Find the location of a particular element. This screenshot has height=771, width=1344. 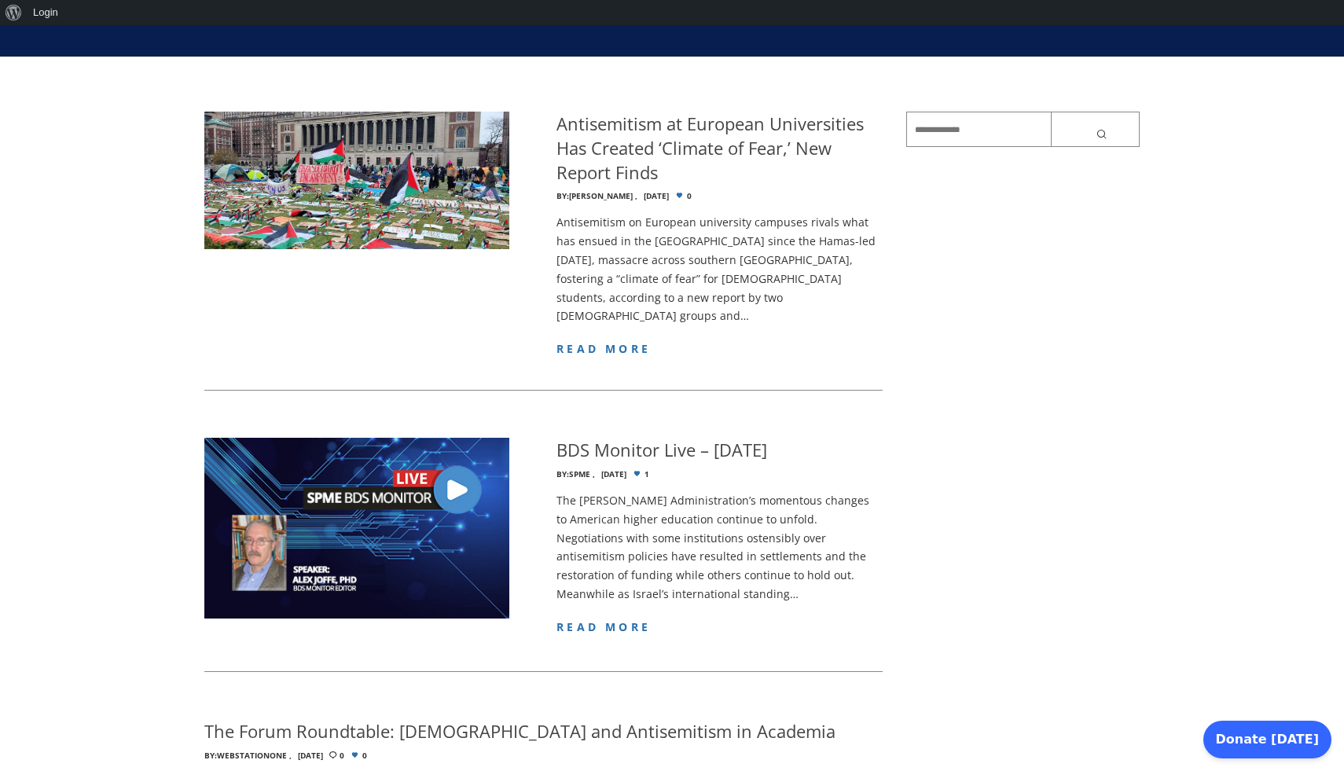

div: 1 is located at coordinates (719, 474).